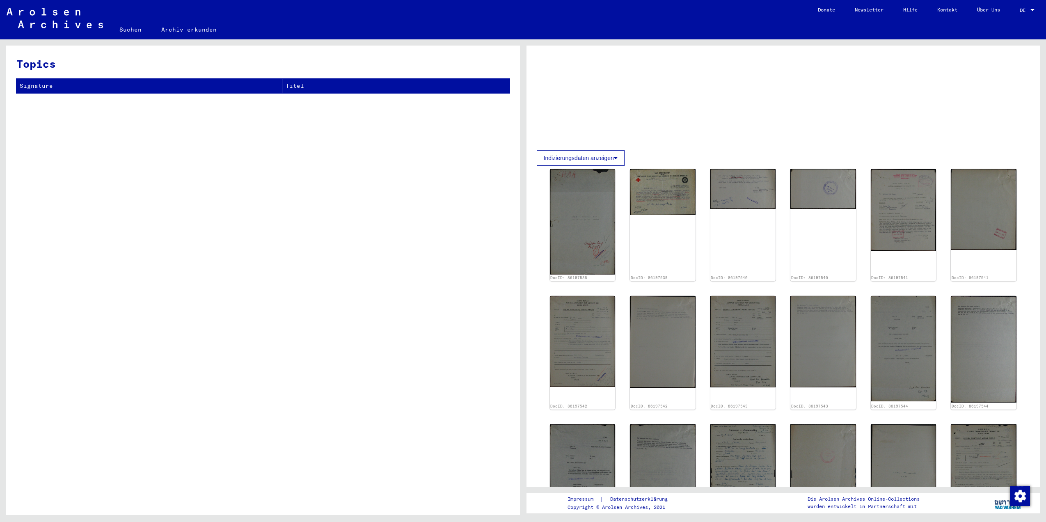  I want to click on p: Die Arolsen Archives Online-Collections, so click(864, 499).